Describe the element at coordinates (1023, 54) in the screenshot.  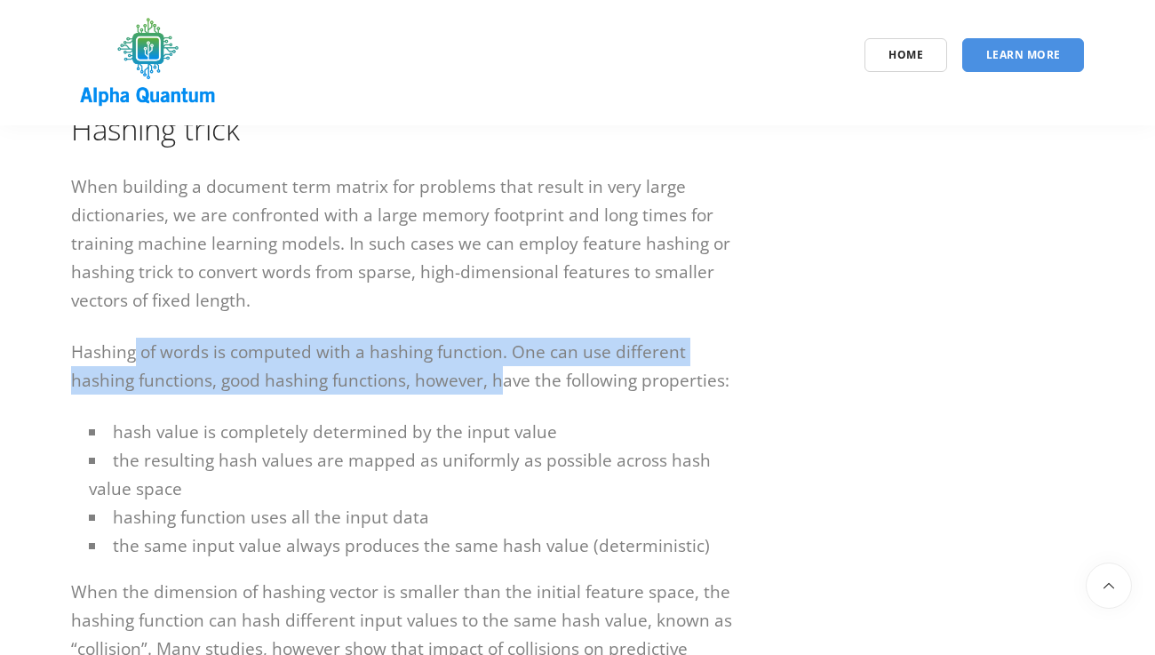
I see `span: Learn More` at that location.